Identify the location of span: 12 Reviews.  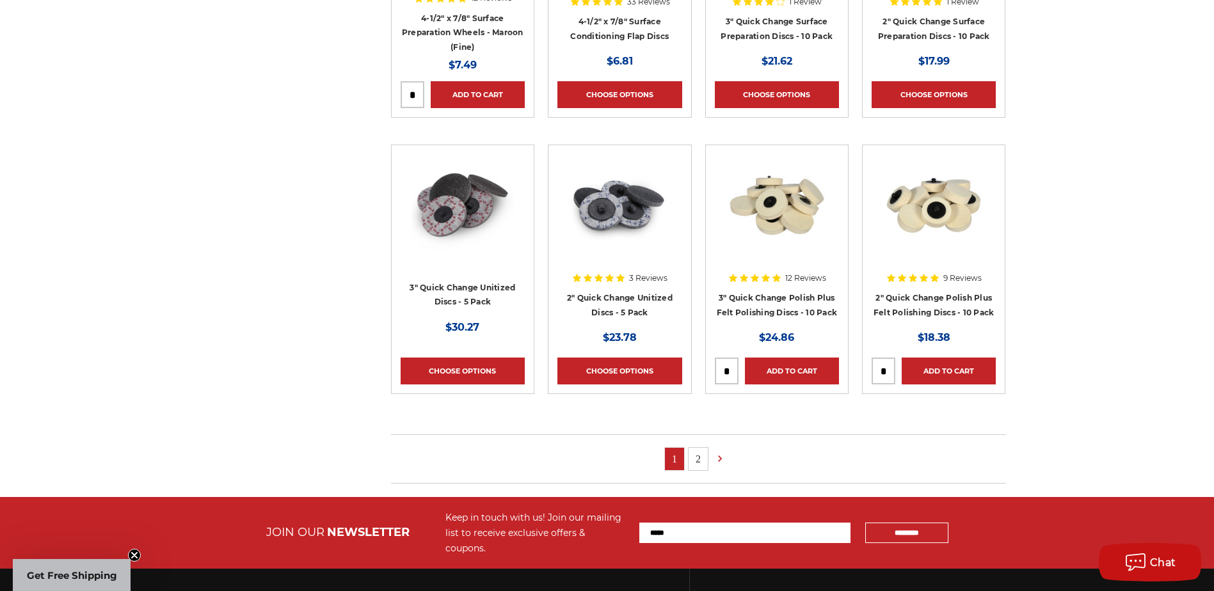
(805, 278).